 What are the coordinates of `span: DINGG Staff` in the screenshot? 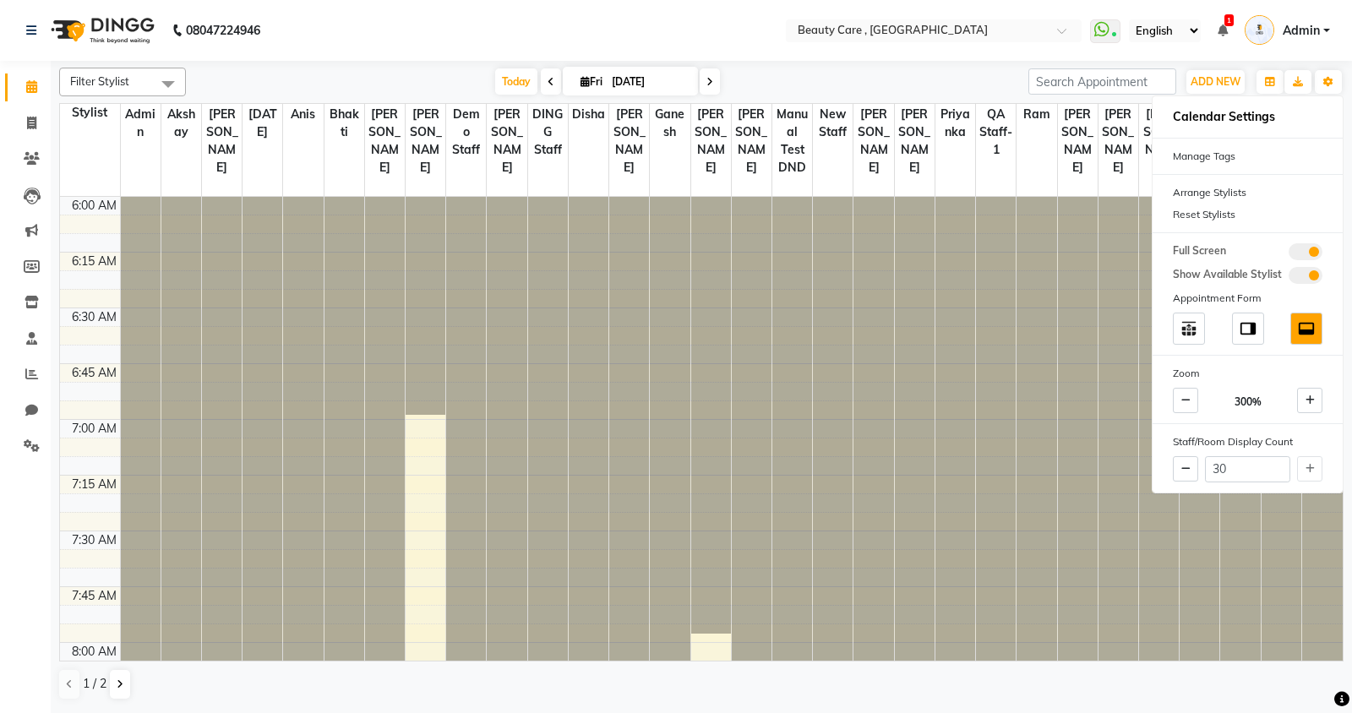 It's located at (548, 132).